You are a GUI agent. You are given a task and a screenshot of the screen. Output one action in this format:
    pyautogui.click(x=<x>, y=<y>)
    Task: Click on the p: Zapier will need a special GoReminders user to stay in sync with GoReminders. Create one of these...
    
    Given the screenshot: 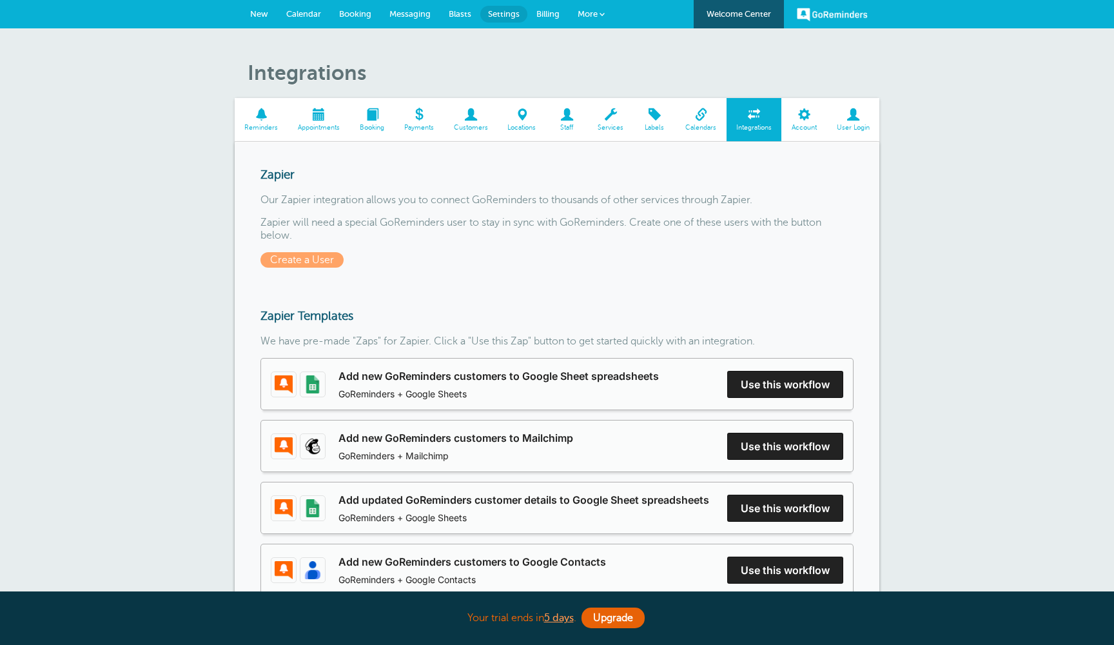 What is the action you would take?
    pyautogui.click(x=557, y=229)
    